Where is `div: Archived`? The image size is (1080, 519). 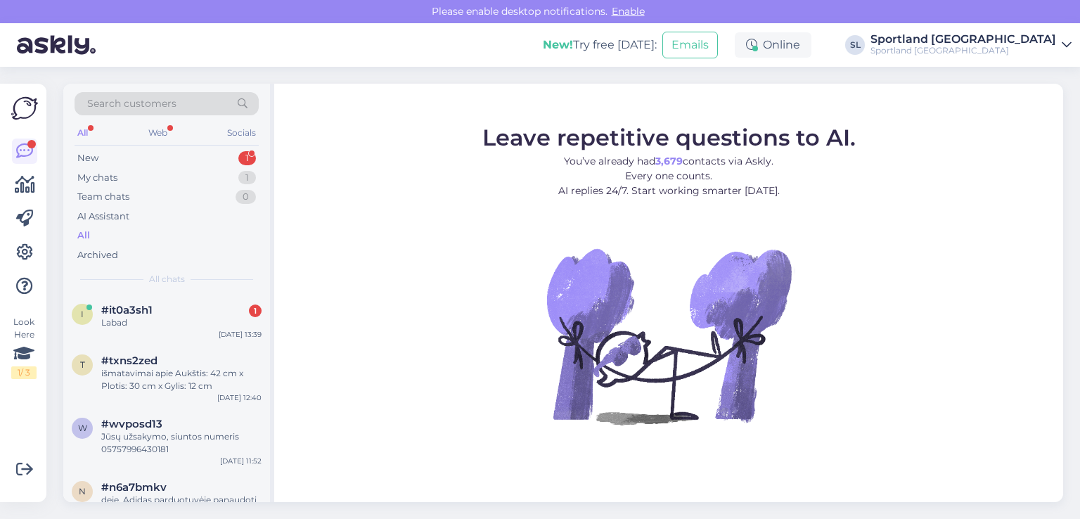
div: Archived is located at coordinates (98, 255).